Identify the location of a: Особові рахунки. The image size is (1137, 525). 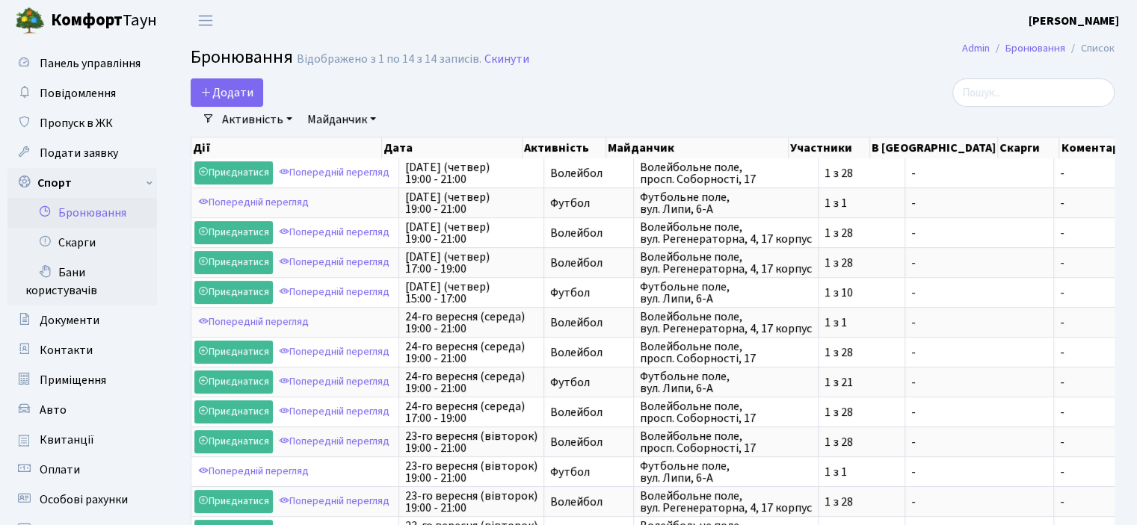
(82, 500).